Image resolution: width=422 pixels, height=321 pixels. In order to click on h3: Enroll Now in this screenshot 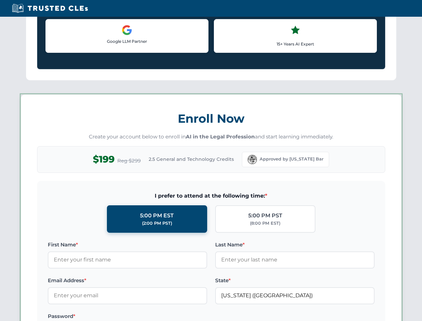, I will do `click(211, 118)`.